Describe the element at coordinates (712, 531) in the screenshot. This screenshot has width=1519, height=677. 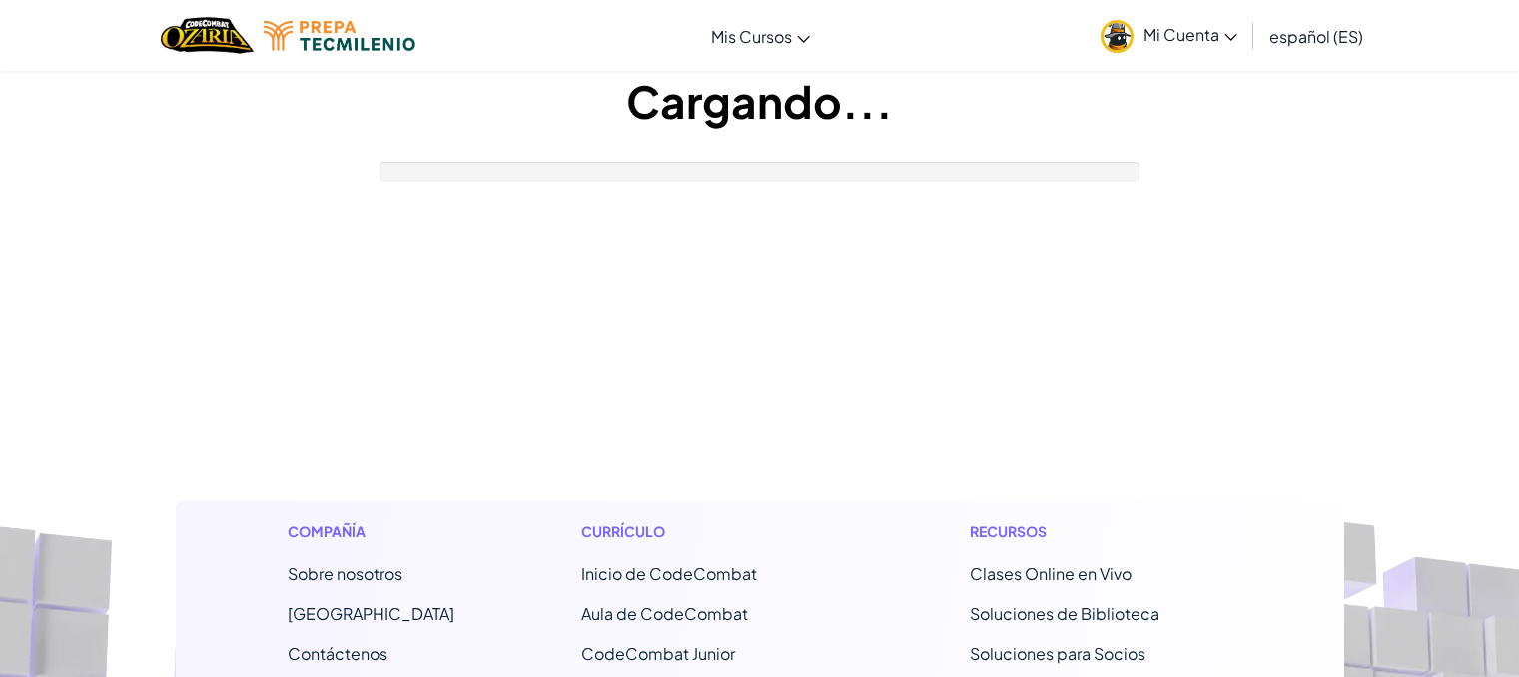
I see `h1: Currículo` at that location.